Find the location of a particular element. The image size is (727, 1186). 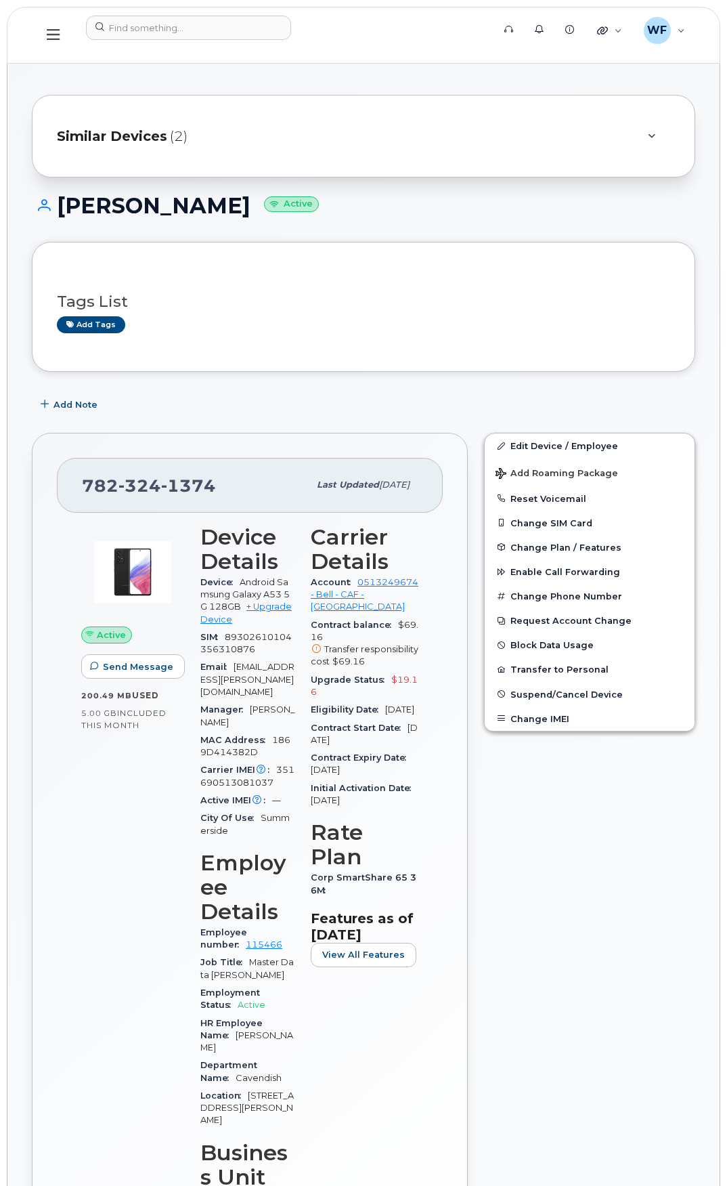

span: Cavendish is located at coordinates (259, 1078).